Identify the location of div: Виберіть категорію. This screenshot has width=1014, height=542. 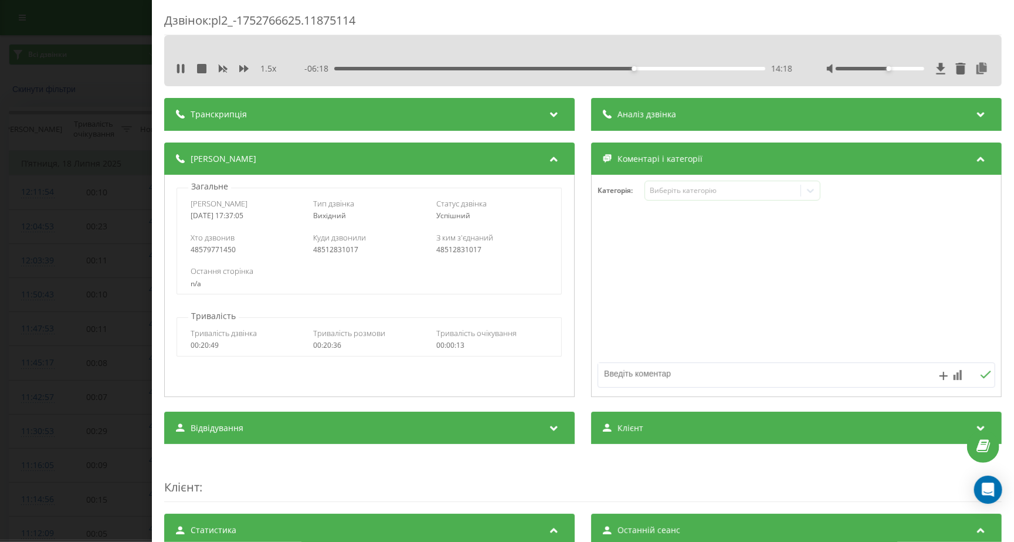
(723, 191).